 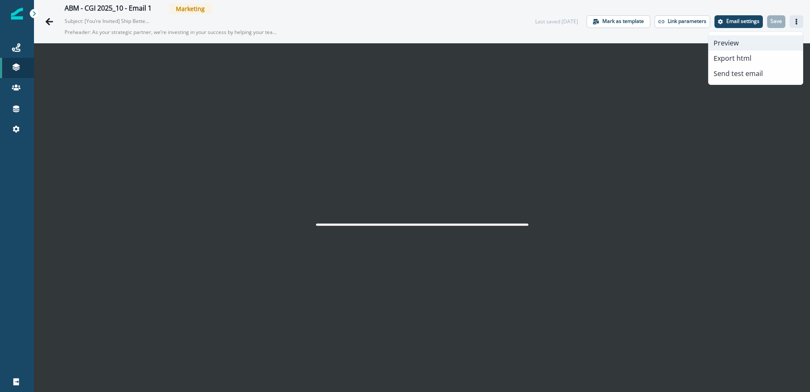 What do you see at coordinates (742, 21) in the screenshot?
I see `p: Email settings` at bounding box center [742, 21].